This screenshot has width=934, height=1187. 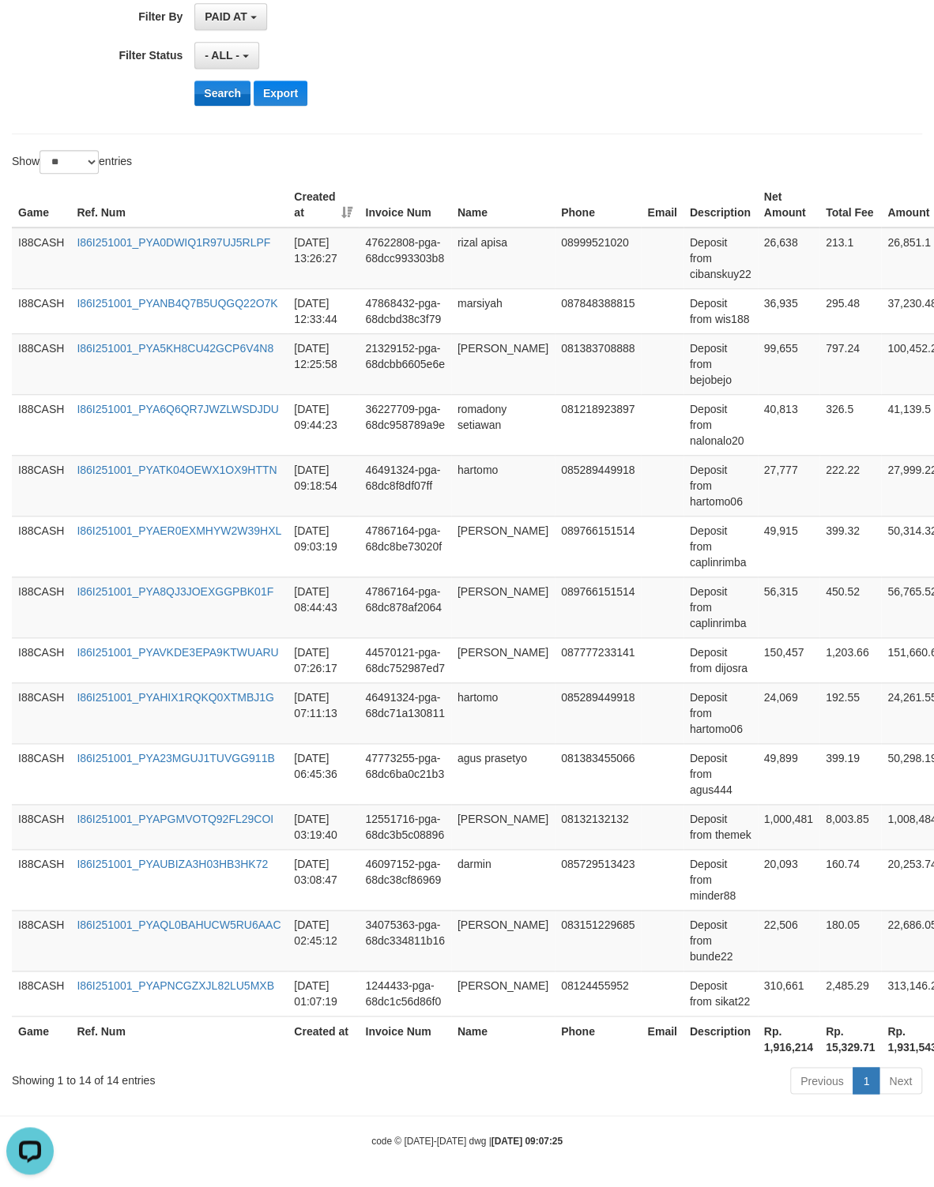 What do you see at coordinates (597, 363) in the screenshot?
I see `td: 081383708888` at bounding box center [597, 363].